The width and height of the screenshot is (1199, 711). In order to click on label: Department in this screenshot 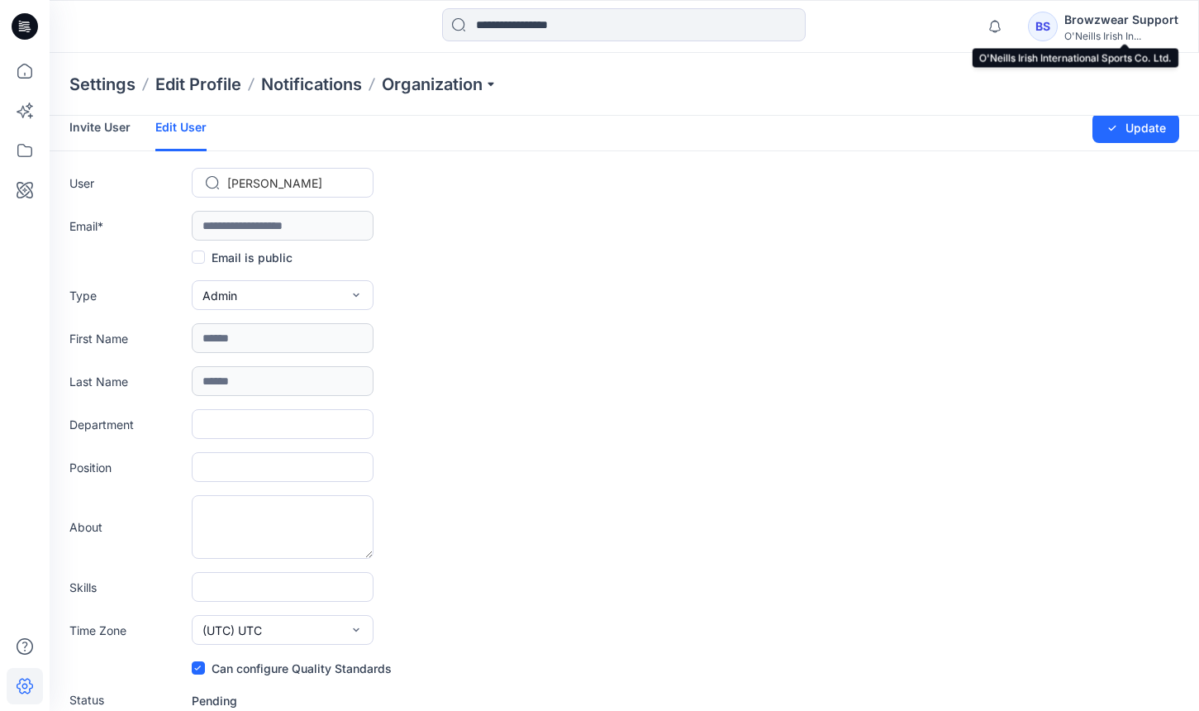, I will do `click(127, 424)`.